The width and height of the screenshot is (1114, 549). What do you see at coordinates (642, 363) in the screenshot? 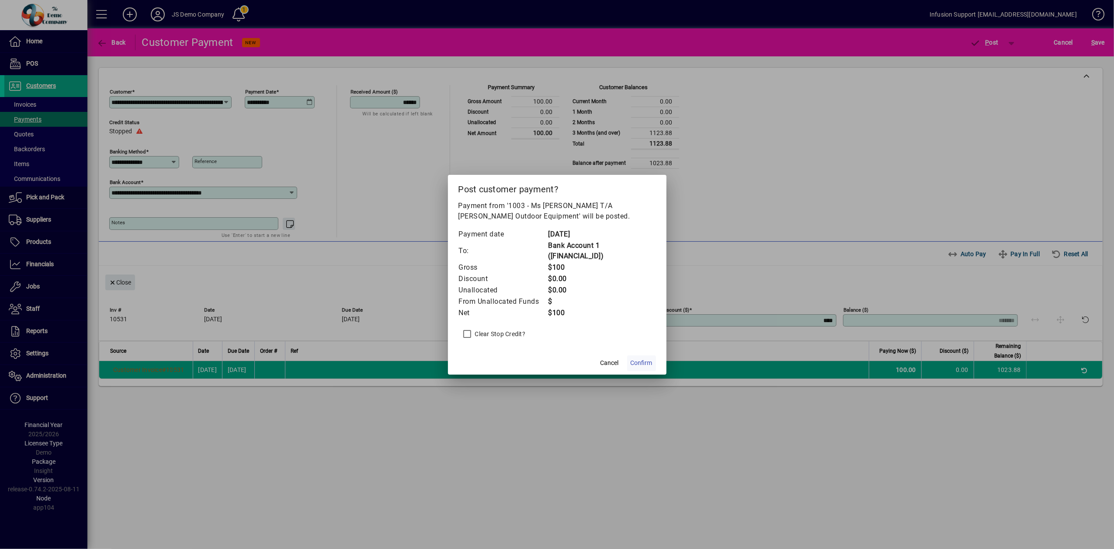
I see `button: Confirm` at bounding box center [642, 363].